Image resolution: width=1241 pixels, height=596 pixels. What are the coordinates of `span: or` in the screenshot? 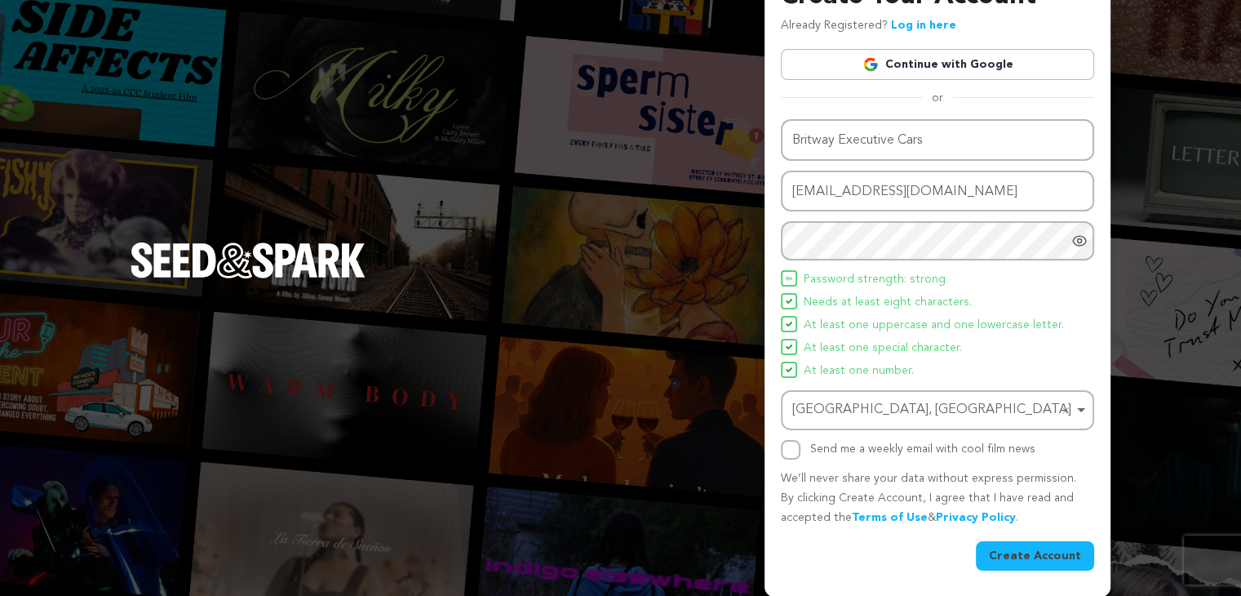 It's located at (937, 98).